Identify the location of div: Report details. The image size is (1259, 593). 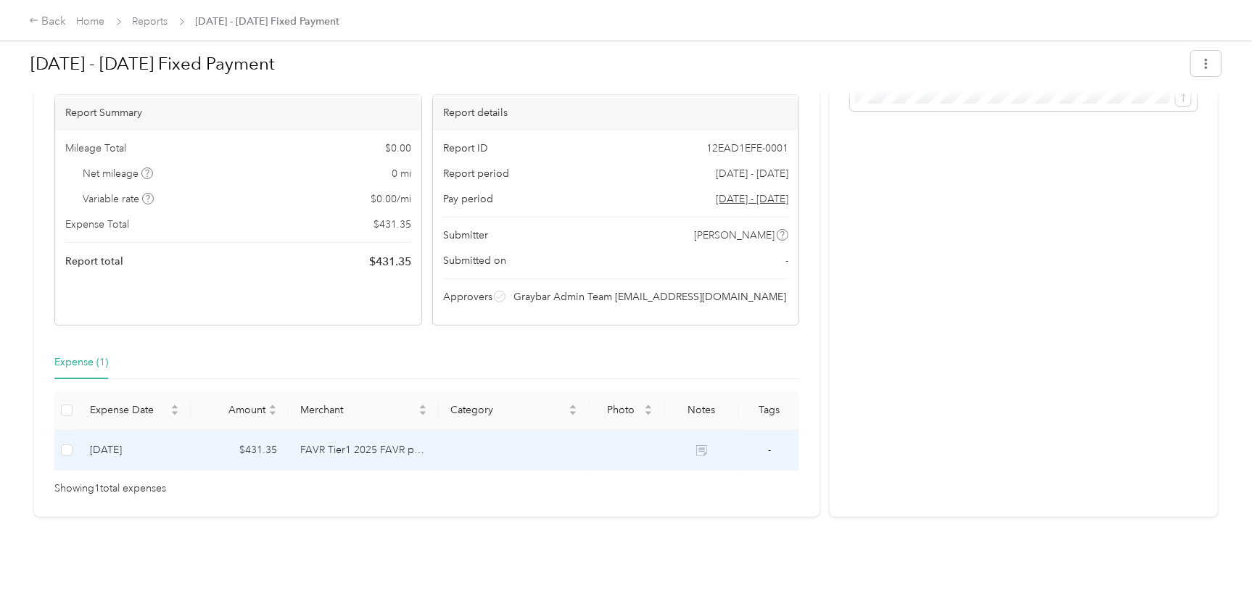
(616, 112).